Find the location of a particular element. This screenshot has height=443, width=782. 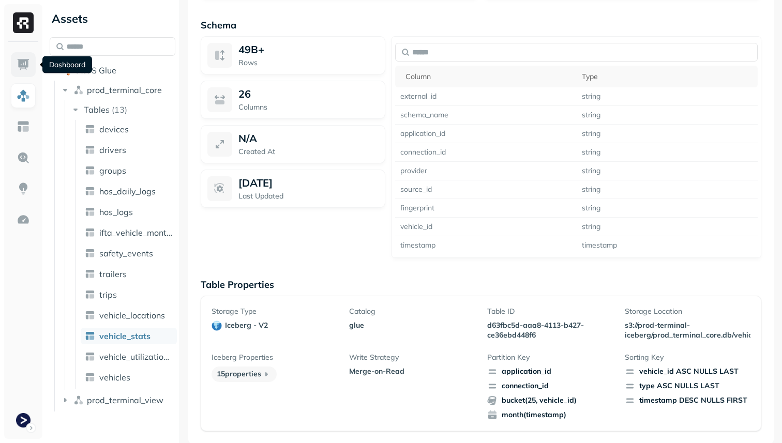

p: Table ID is located at coordinates (550, 312).